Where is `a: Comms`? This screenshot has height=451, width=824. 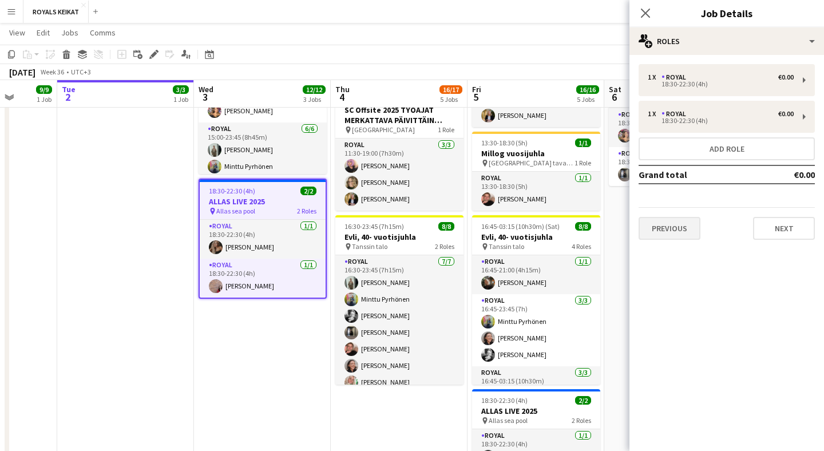
a: Comms is located at coordinates (102, 33).